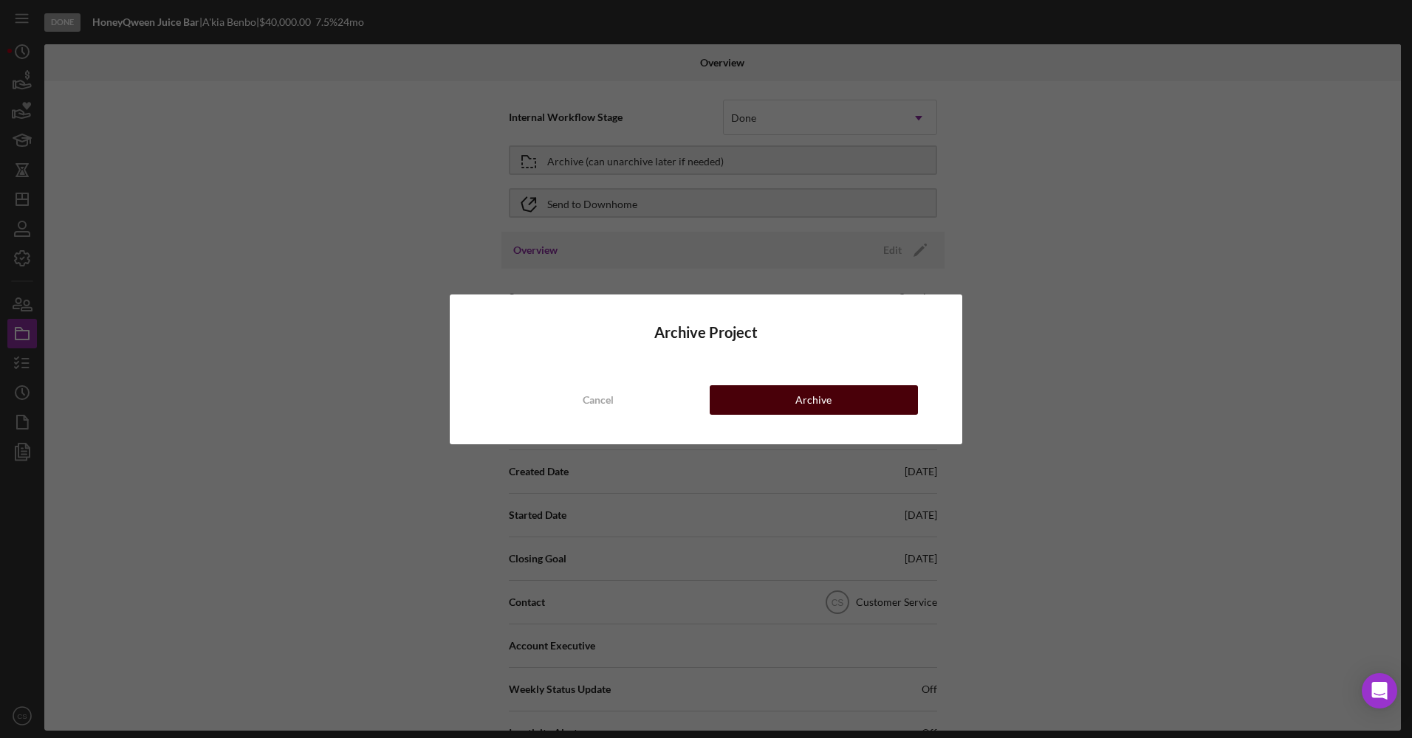 The width and height of the screenshot is (1412, 738). What do you see at coordinates (813, 400) in the screenshot?
I see `div: Archive` at bounding box center [813, 400].